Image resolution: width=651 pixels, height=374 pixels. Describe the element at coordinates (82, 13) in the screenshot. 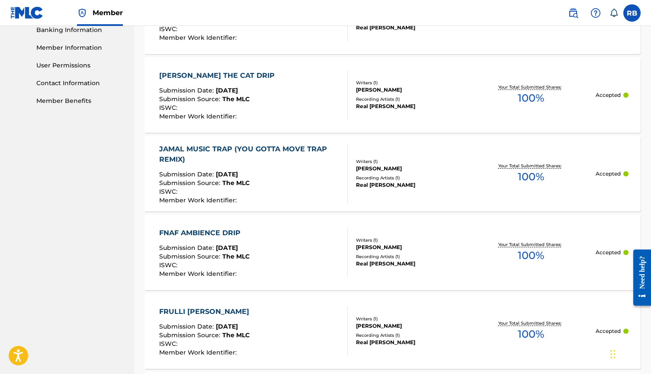

I see `img: Top Rightsholder` at that location.